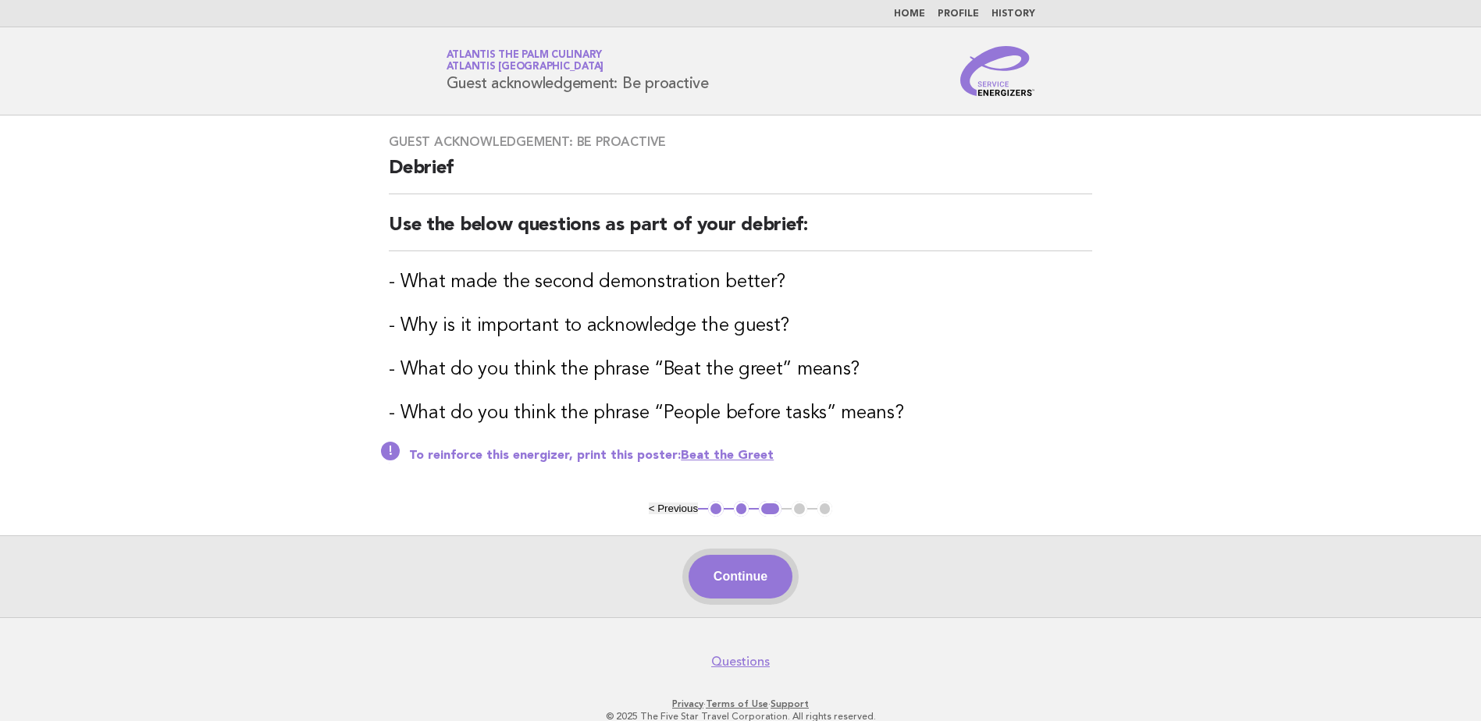 Image resolution: width=1481 pixels, height=721 pixels. What do you see at coordinates (740, 662) in the screenshot?
I see `a: Questions` at bounding box center [740, 662].